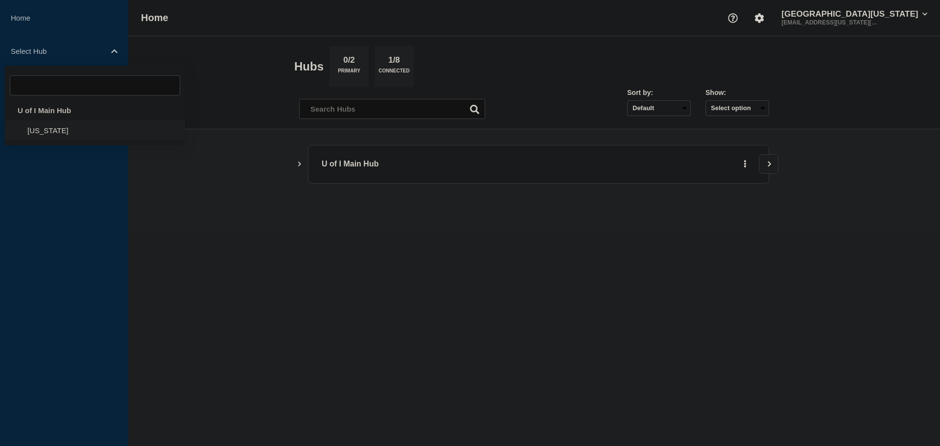 The image size is (940, 446). Describe the element at coordinates (737, 93) in the screenshot. I see `div: Show:` at that location.